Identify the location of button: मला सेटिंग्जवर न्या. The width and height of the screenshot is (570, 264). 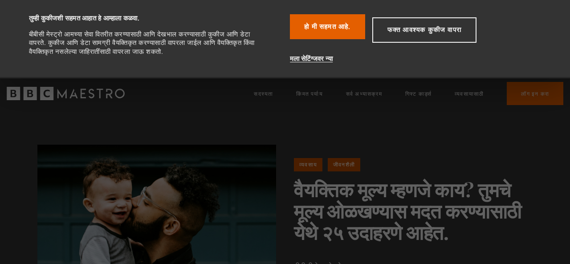
(419, 59).